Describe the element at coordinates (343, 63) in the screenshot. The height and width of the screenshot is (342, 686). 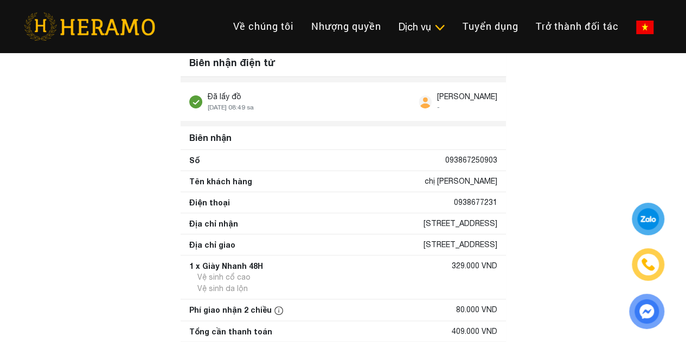
I see `div: Biên nhận điện tử` at that location.